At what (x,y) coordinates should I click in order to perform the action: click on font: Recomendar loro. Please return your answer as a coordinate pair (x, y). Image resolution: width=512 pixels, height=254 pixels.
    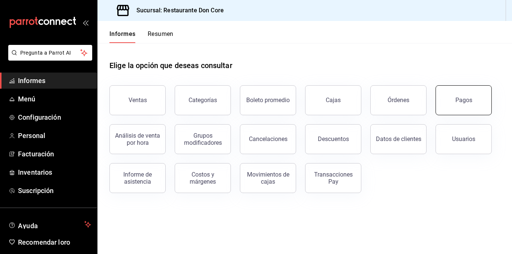
    Looking at the image, I should click on (44, 242).